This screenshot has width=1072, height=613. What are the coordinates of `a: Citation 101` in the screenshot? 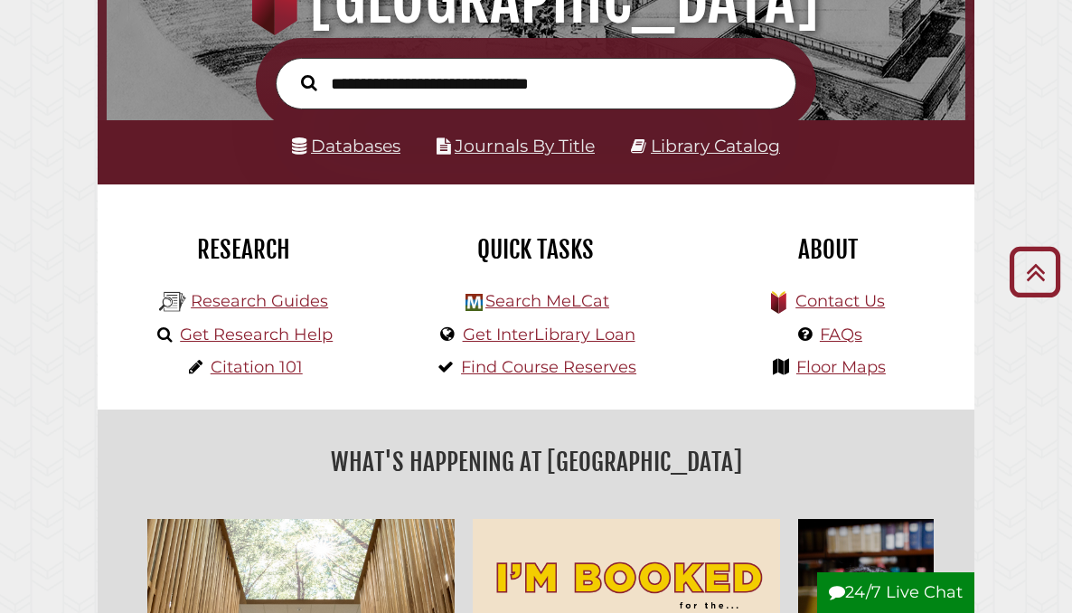 It's located at (257, 367).